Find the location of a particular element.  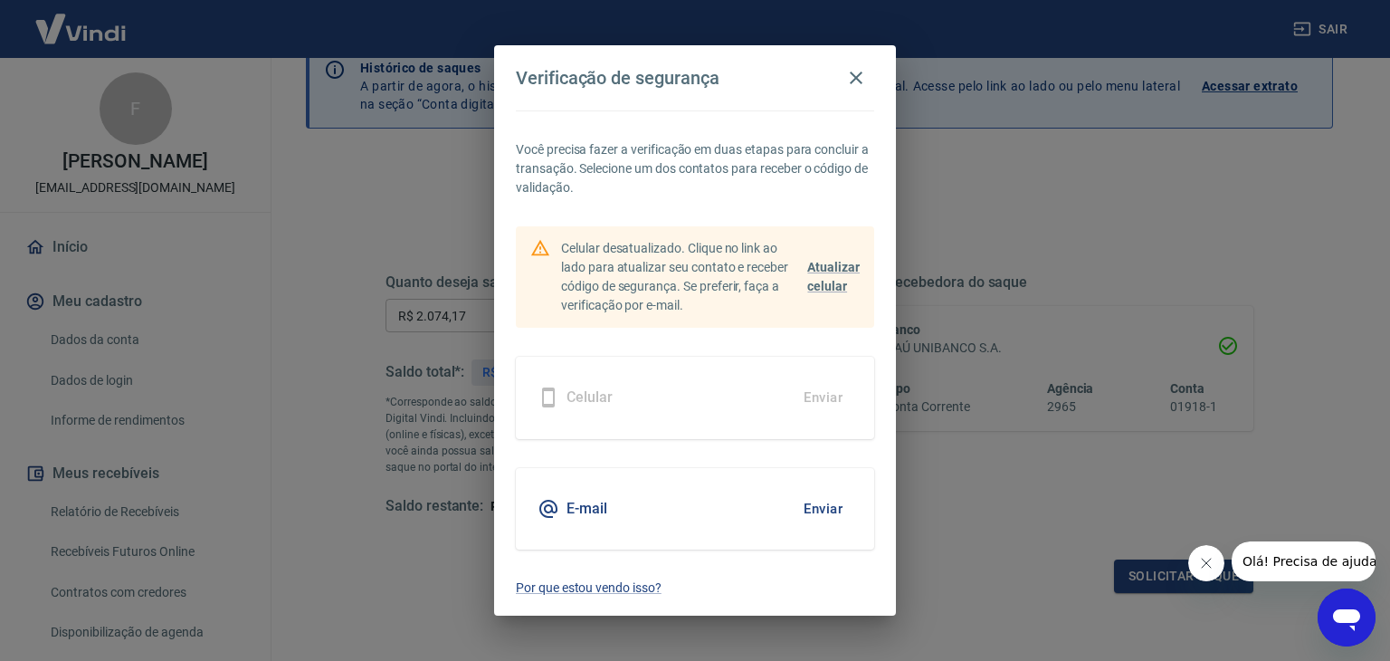

span: Atualizar celular is located at coordinates (834, 276).